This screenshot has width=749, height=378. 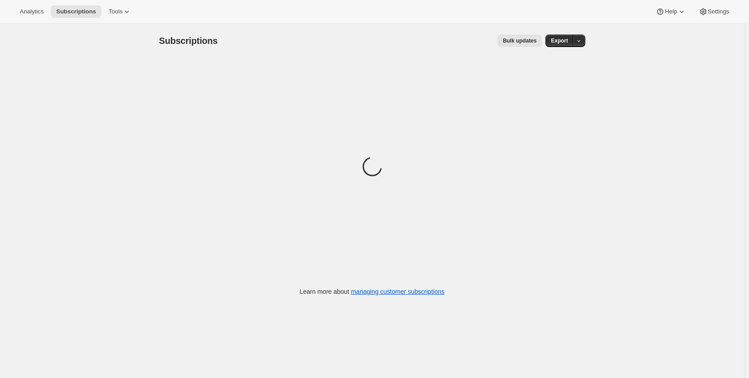 What do you see at coordinates (519, 41) in the screenshot?
I see `span: Bulk updates` at bounding box center [519, 41].